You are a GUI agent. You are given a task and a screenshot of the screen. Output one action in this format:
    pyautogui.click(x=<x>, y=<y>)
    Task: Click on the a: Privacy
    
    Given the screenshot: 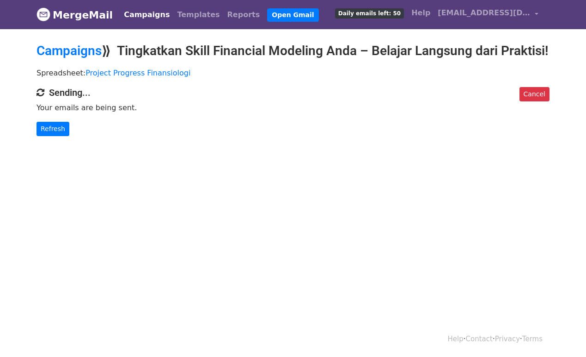 What is the action you would take?
    pyautogui.click(x=508, y=339)
    